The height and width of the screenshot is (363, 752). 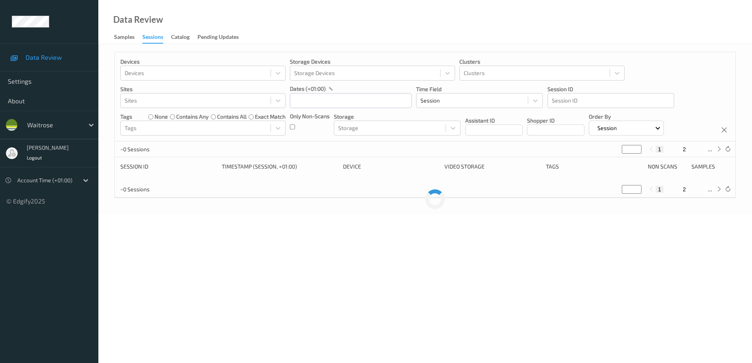 What do you see at coordinates (180, 38) in the screenshot?
I see `div: Catalog` at bounding box center [180, 38].